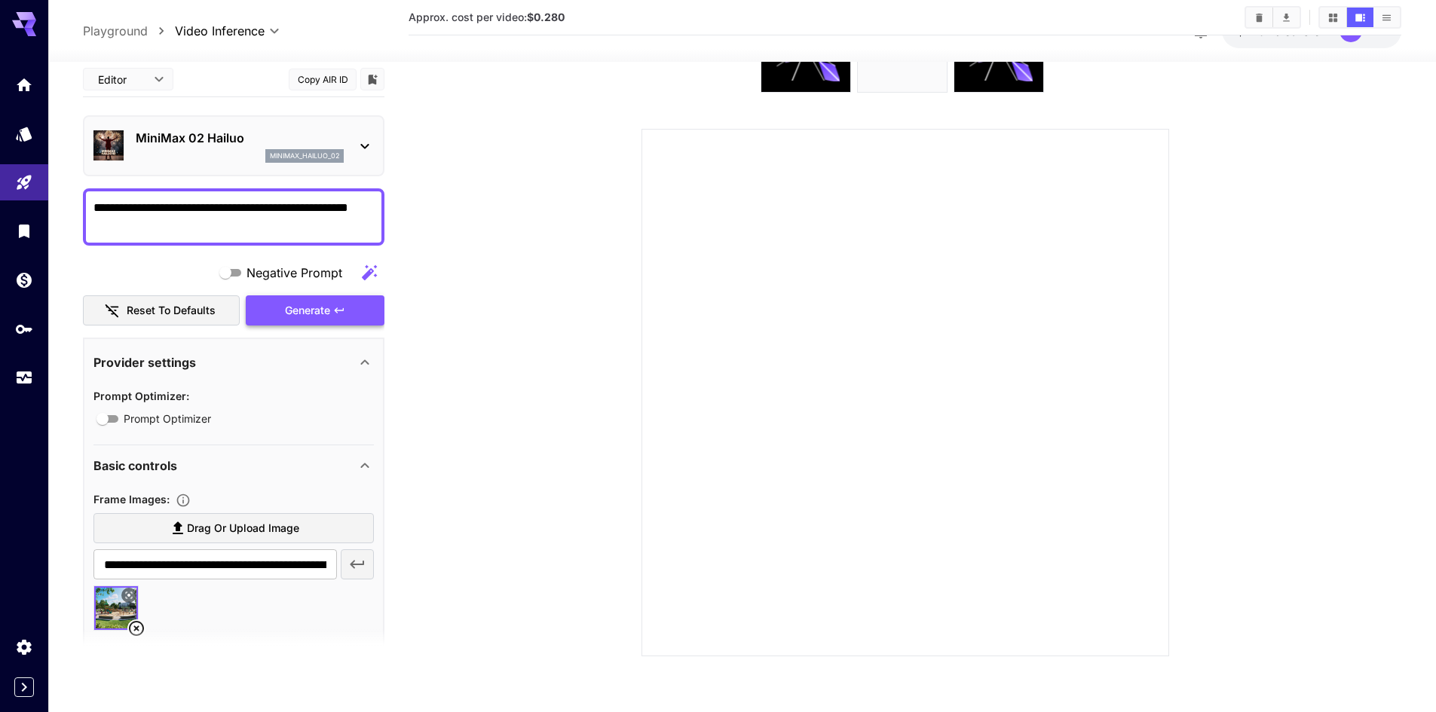  What do you see at coordinates (24, 687) in the screenshot?
I see `div: Expand sidebar` at bounding box center [24, 687].